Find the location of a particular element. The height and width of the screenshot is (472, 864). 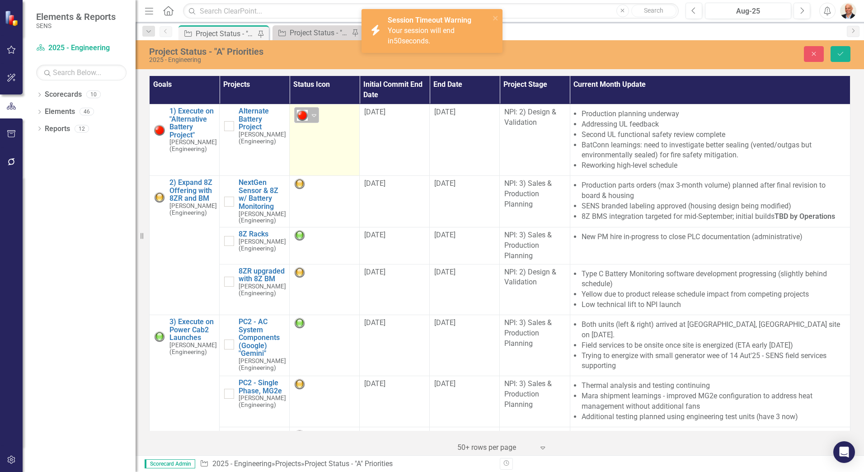

img: Don Nohavec is located at coordinates (848, 11).